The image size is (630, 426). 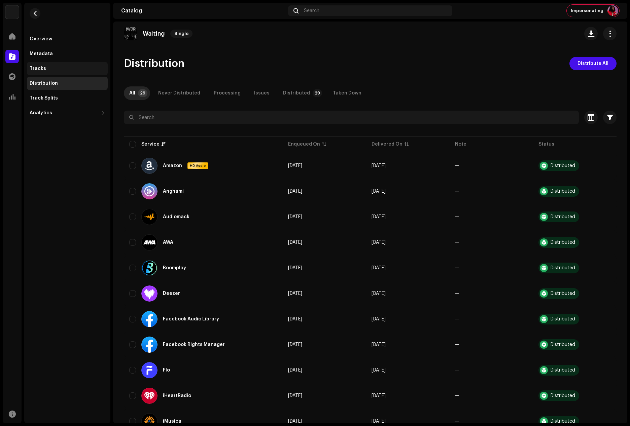 I want to click on div: Track Splits, so click(x=44, y=98).